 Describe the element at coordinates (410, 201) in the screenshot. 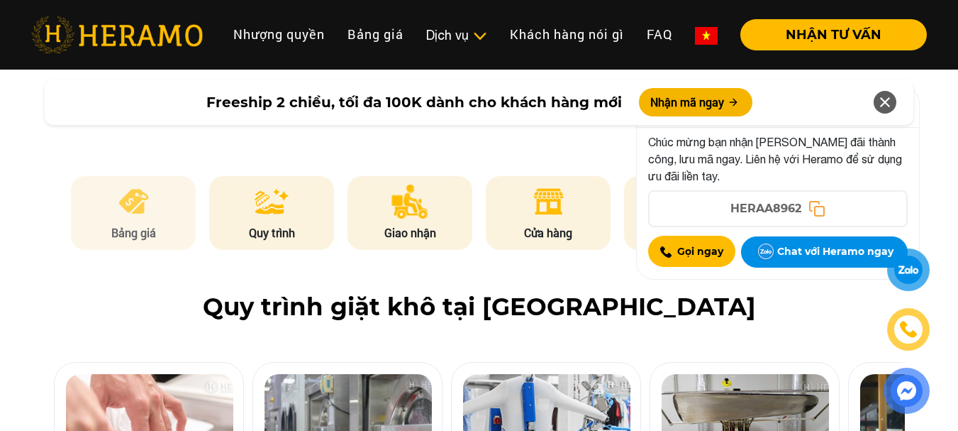

I see `img: delivery.png` at that location.